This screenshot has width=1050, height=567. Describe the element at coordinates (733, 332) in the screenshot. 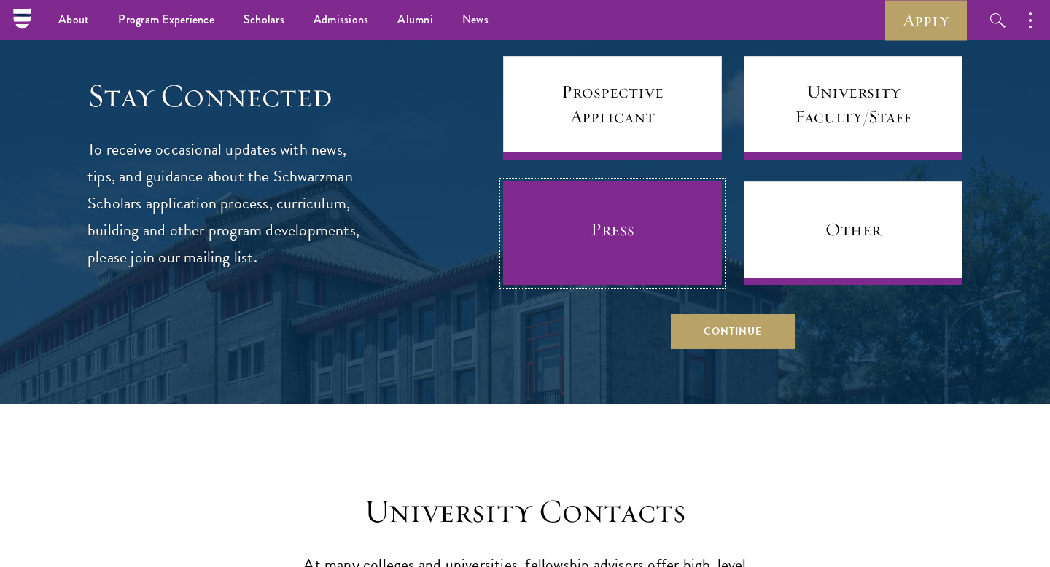

I see `button: Continue` at that location.